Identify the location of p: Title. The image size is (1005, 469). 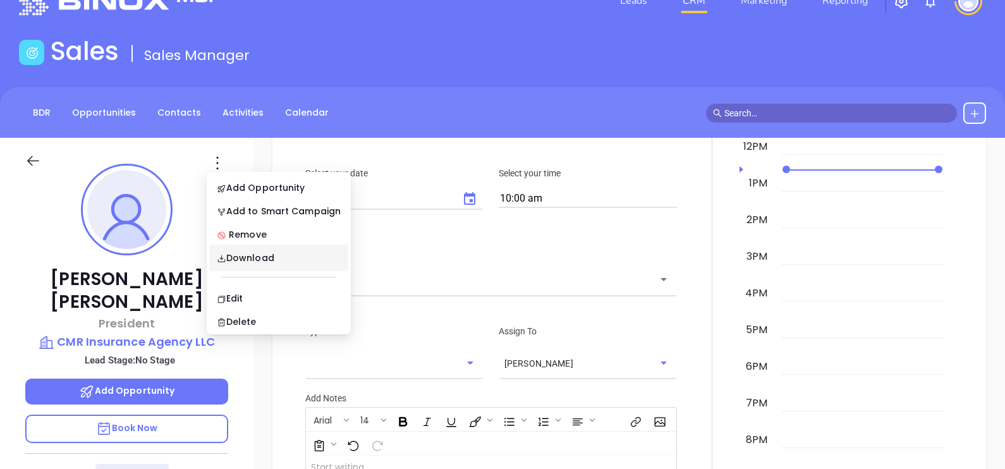
(491, 247).